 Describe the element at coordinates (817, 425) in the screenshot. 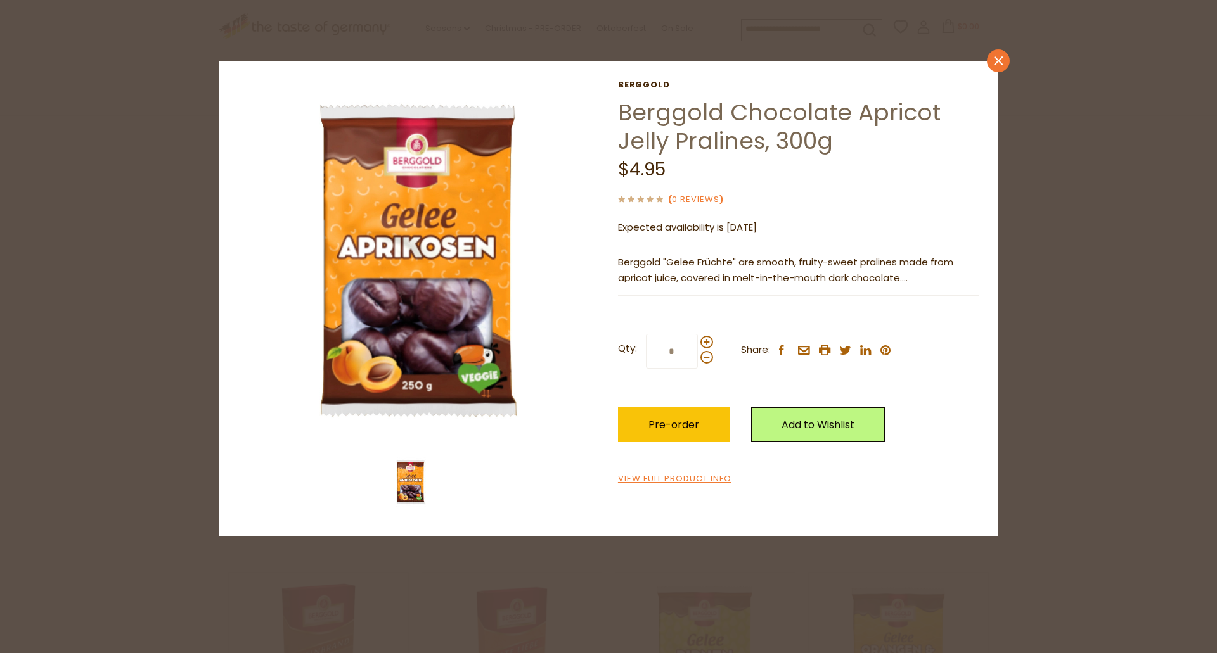

I see `a: Add to Wishlist` at that location.